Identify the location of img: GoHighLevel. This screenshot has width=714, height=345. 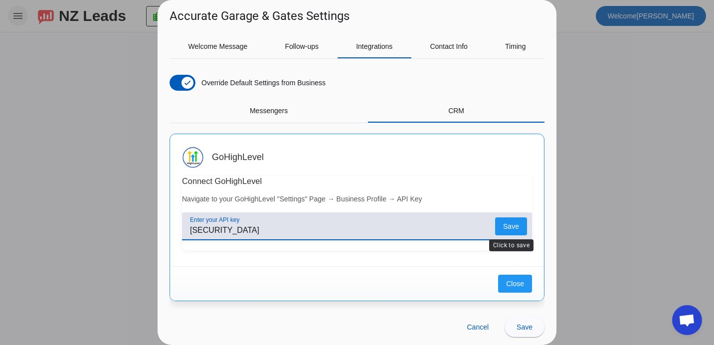
(193, 157).